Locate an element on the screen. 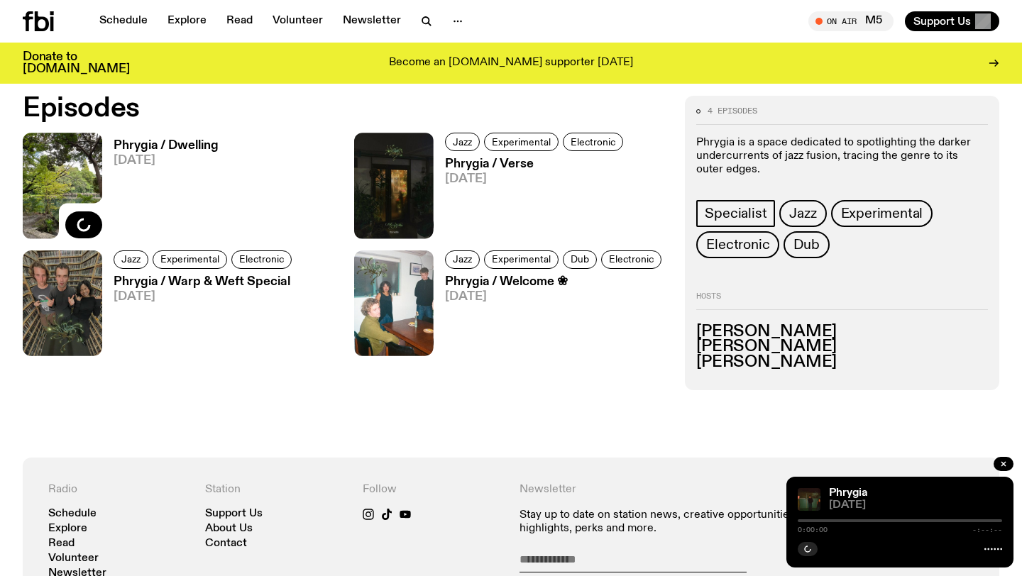 This screenshot has width=1022, height=576. h4: Newsletter is located at coordinates (668, 490).